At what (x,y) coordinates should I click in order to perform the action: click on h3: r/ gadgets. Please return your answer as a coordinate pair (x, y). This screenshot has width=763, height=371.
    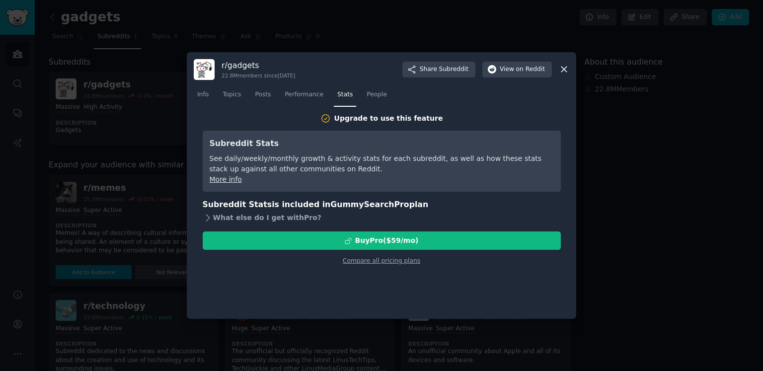
    Looking at the image, I should click on (258, 65).